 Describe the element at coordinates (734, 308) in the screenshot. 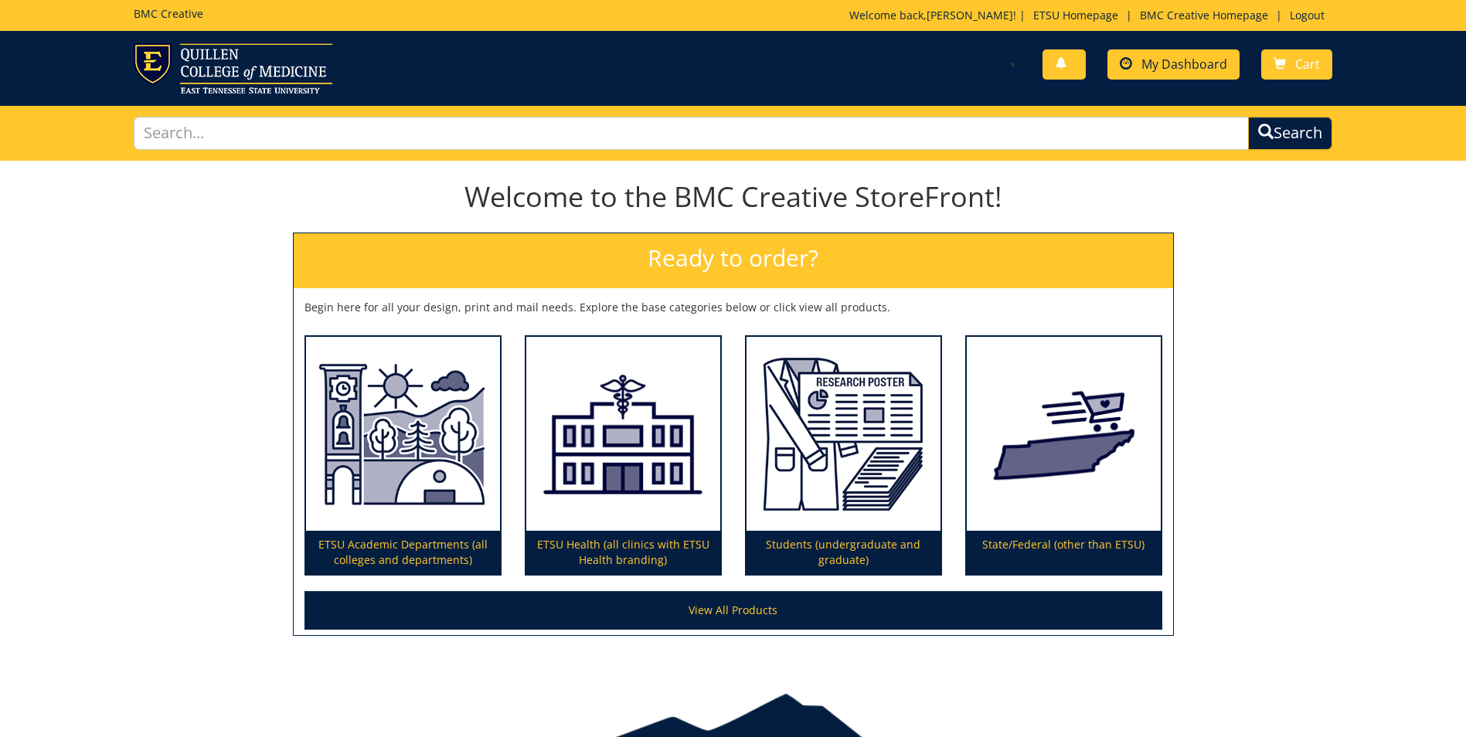

I see `p: Begin here for all your design, print and mail needs. Explore the base categories below or click ...` at that location.